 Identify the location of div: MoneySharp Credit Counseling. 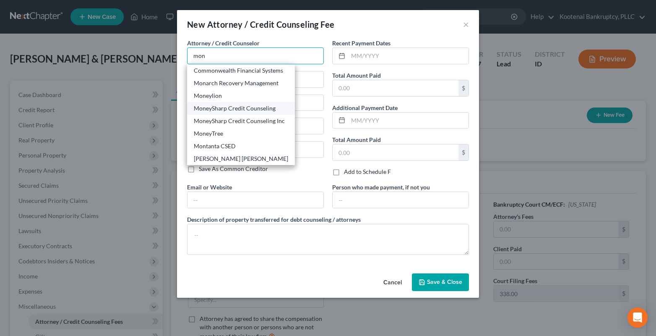
(241, 108).